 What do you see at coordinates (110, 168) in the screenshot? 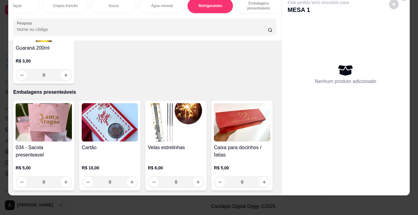
I see `p: R$ 10,00` at bounding box center [110, 168].